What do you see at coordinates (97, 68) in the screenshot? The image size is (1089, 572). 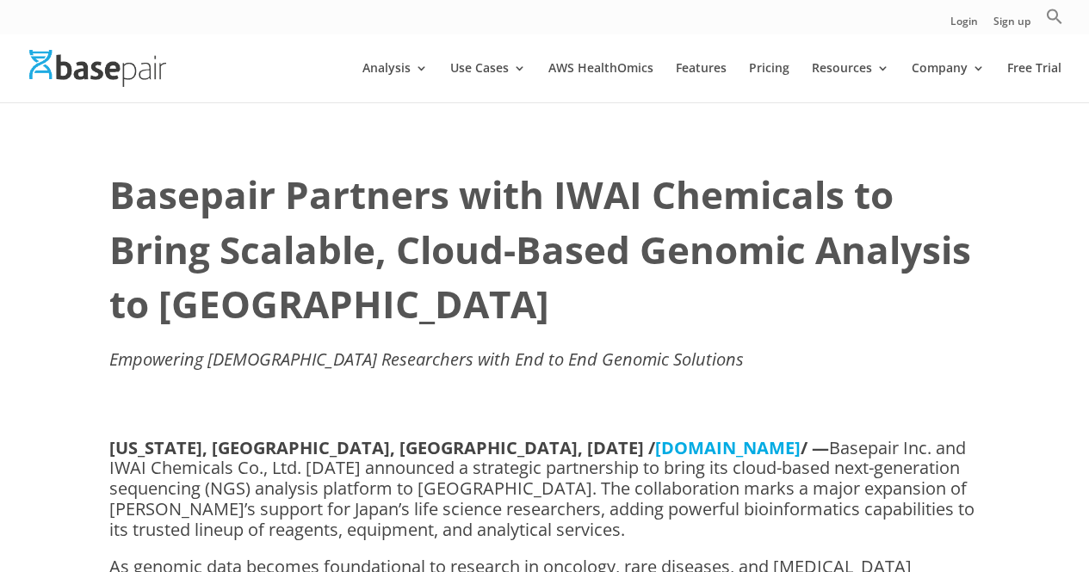 I see `img: Basepair` at bounding box center [97, 68].